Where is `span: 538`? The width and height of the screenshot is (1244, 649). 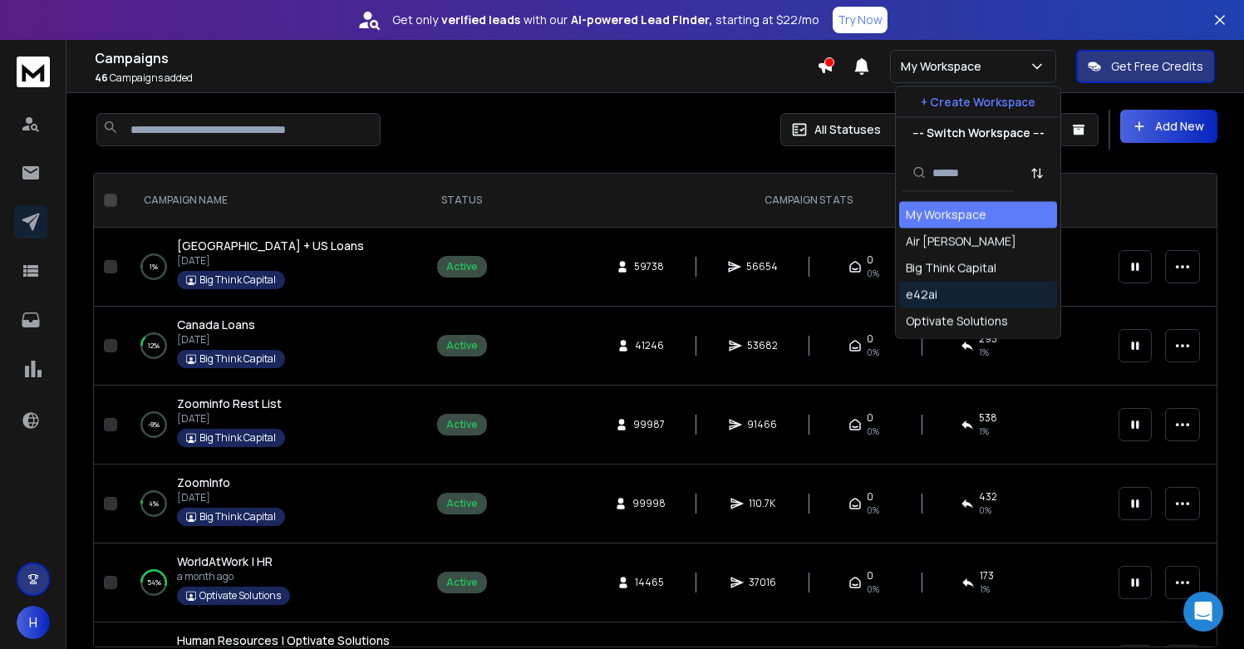 span: 538 is located at coordinates (988, 418).